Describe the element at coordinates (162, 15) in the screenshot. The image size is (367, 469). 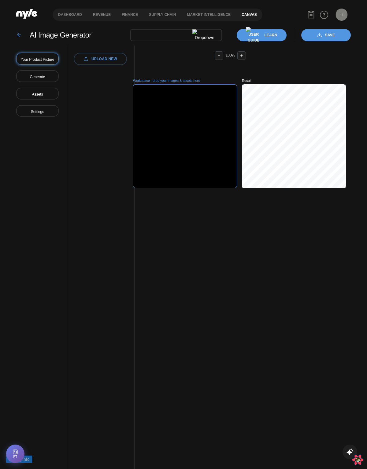
I see `a: Supply chain` at that location.